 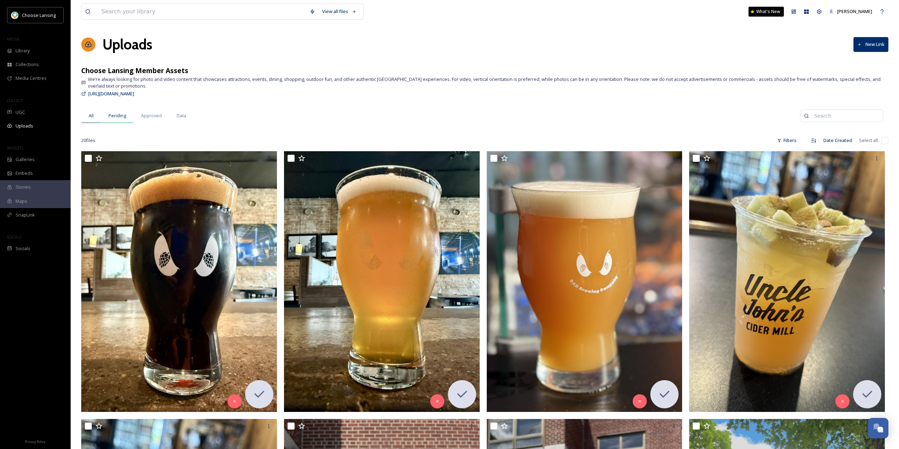 What do you see at coordinates (15, 148) in the screenshot?
I see `span: WIDGETS` at bounding box center [15, 148].